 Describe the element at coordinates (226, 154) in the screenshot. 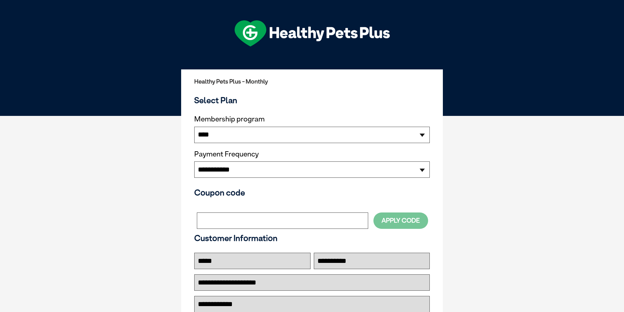

I see `label: Payment Frequency` at that location.